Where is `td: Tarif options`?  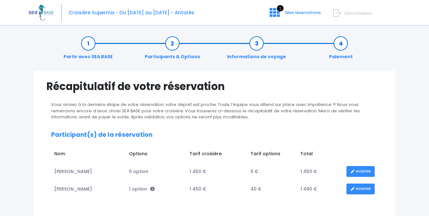 td: Tarif options is located at coordinates (272, 155).